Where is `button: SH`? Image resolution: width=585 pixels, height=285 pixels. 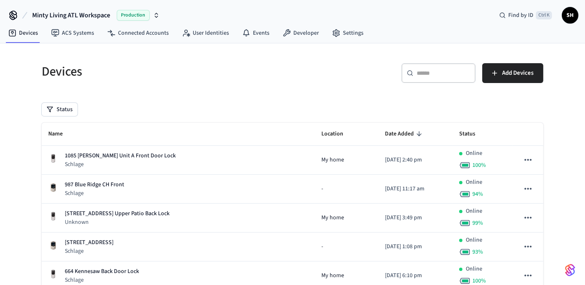 button: SH is located at coordinates (571, 15).